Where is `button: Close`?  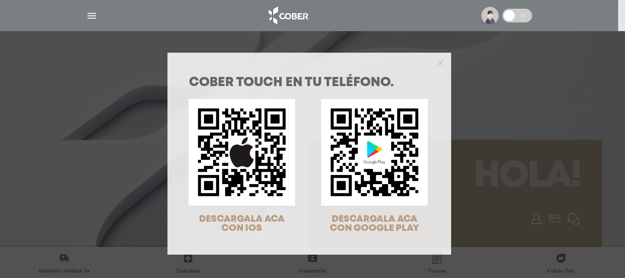 button: Close is located at coordinates (440, 62).